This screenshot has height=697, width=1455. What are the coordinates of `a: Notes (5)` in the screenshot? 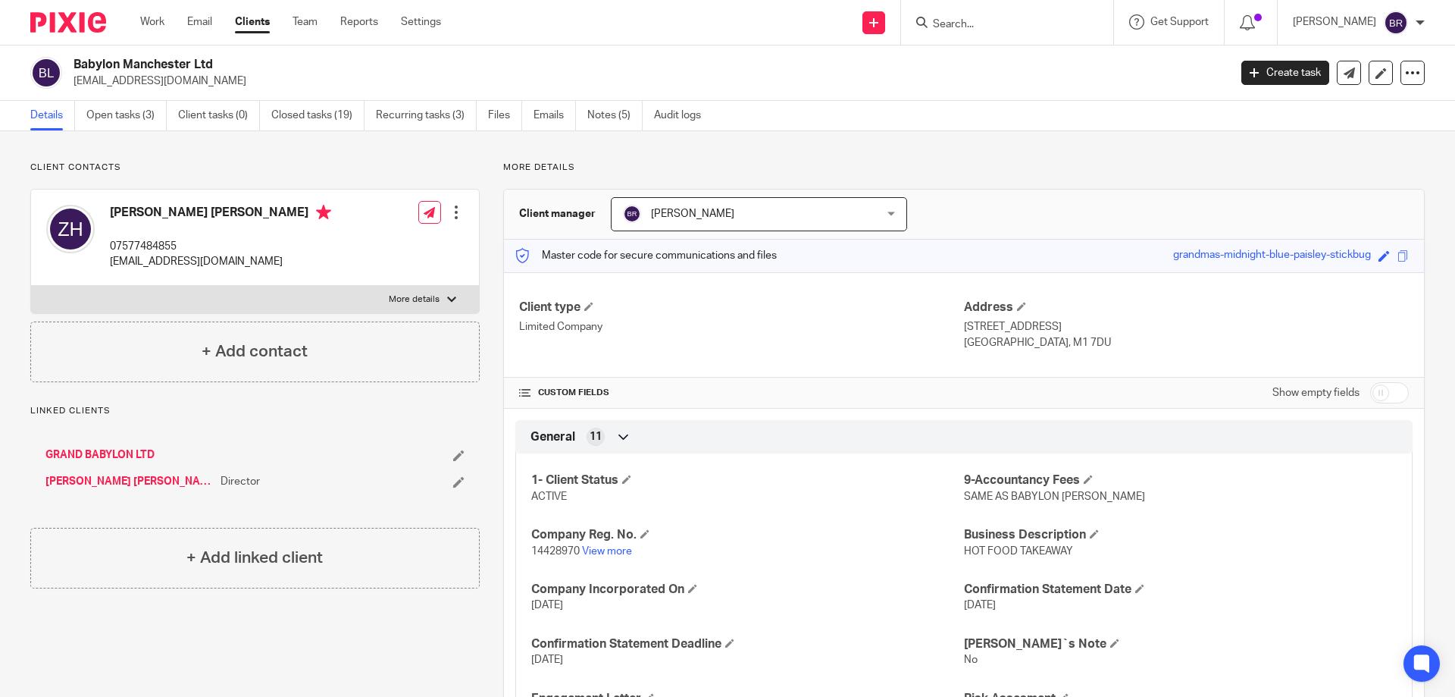 It's located at (615, 115).